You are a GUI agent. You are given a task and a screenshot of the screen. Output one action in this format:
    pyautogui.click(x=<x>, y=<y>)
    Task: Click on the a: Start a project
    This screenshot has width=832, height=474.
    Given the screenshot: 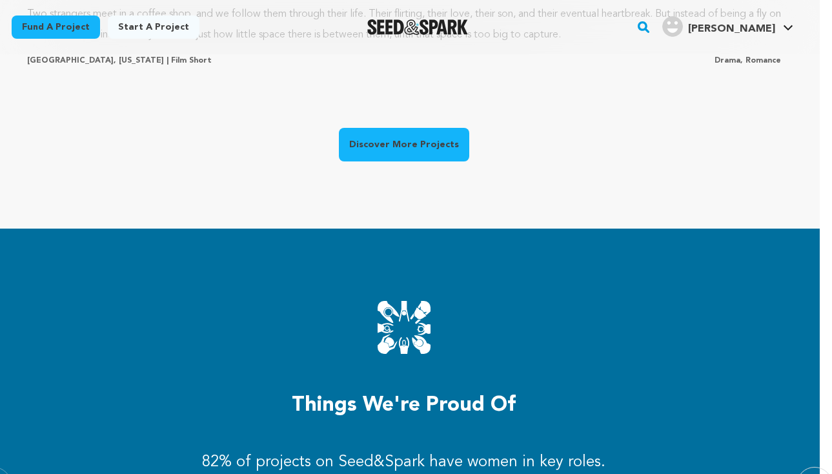 What is the action you would take?
    pyautogui.click(x=154, y=27)
    